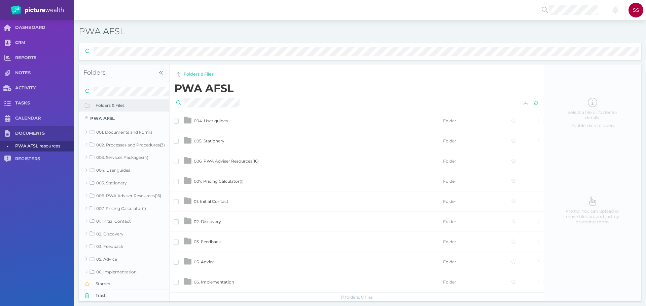 Image resolution: width=646 pixels, height=306 pixels. Describe the element at coordinates (219, 181) in the screenshot. I see `span: 007. Pricing Calculator ( 1 )` at that location.